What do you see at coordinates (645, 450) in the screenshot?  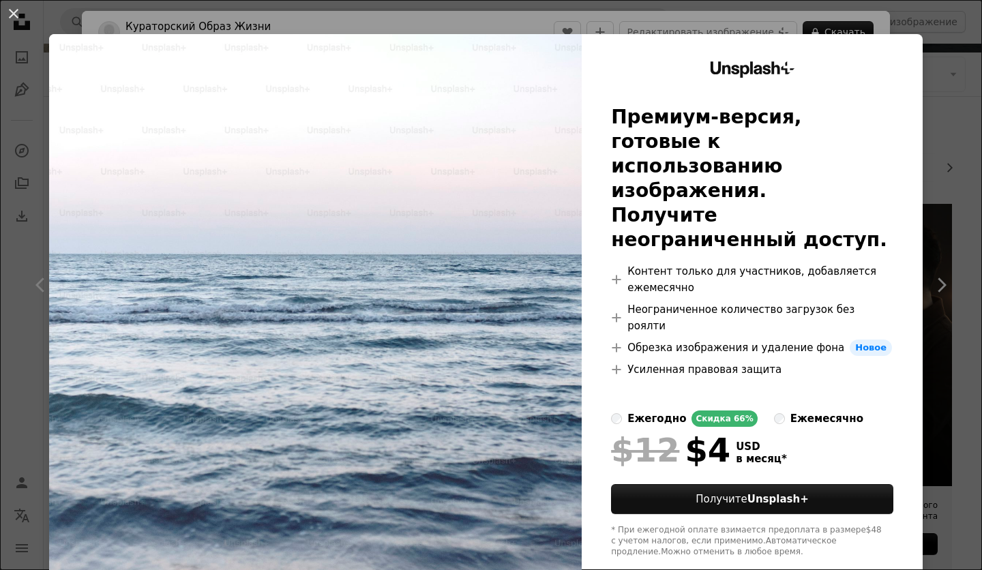 I see `span: $12` at bounding box center [645, 450].